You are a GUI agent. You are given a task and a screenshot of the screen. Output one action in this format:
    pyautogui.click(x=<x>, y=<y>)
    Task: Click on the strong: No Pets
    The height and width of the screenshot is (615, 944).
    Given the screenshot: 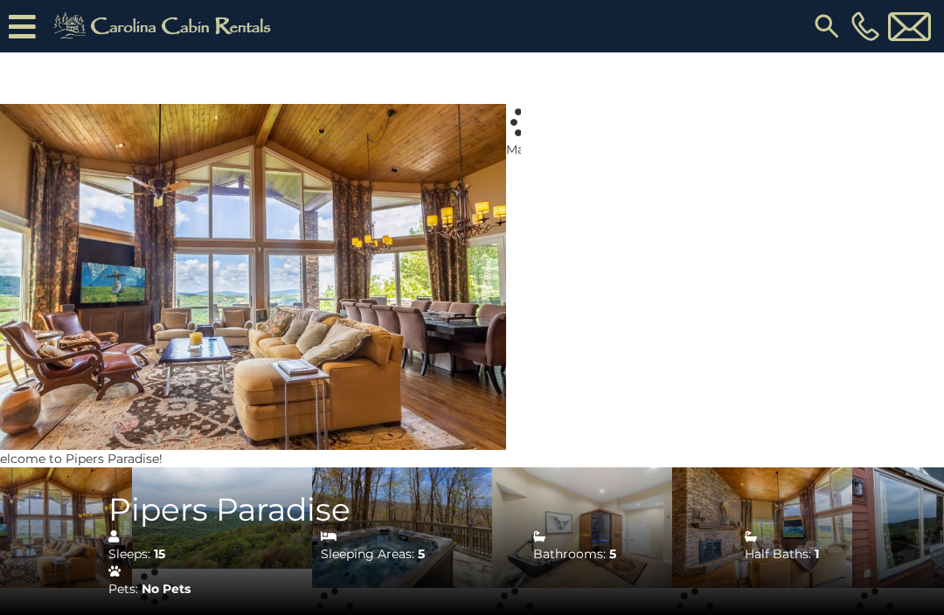 What is the action you would take?
    pyautogui.click(x=166, y=589)
    